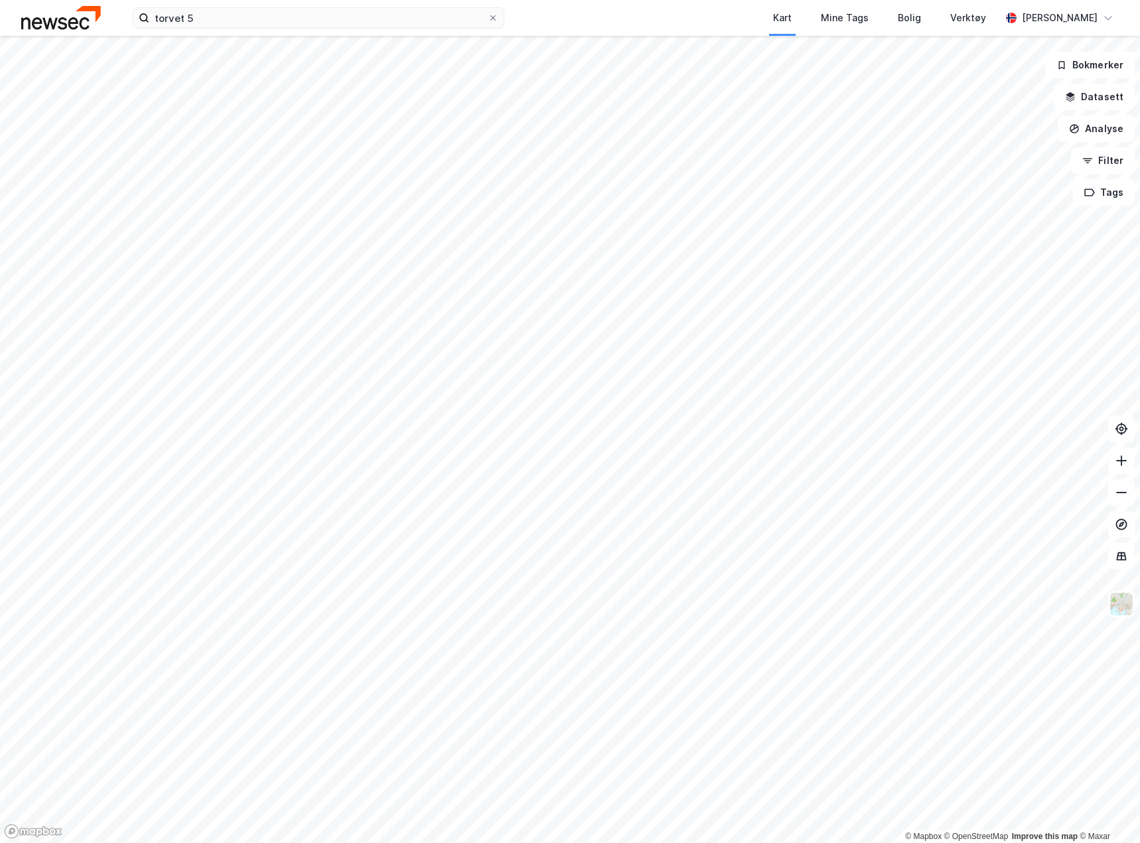  Describe the element at coordinates (1096, 129) in the screenshot. I see `button: Analyse` at that location.